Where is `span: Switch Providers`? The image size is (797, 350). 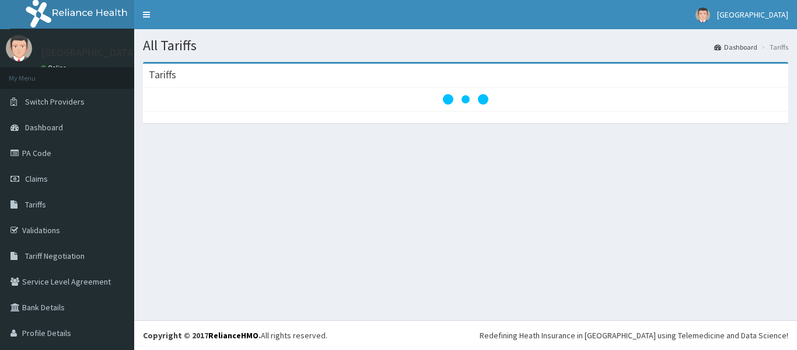 span: Switch Providers is located at coordinates (55, 102).